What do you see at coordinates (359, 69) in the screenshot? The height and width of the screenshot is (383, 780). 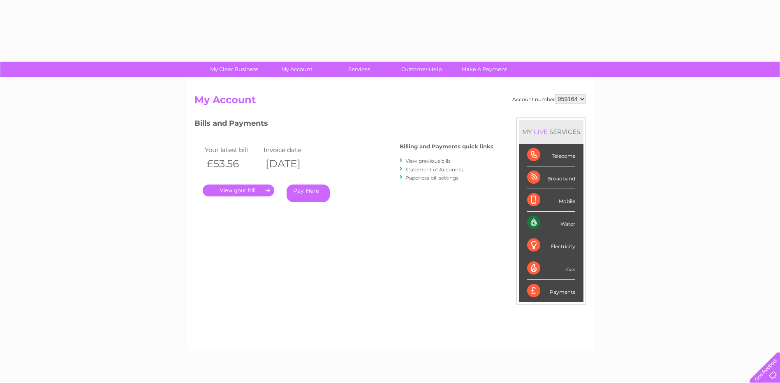 I see `a: Services` at bounding box center [359, 69].